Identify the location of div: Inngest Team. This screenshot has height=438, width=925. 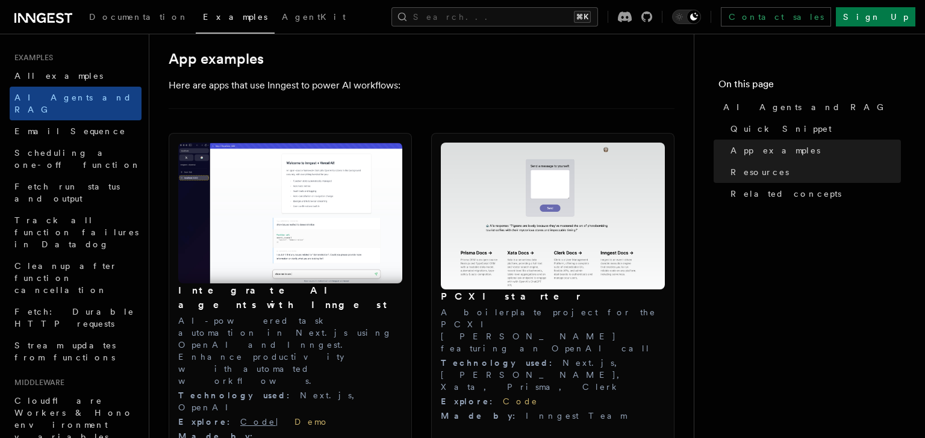
(553, 416).